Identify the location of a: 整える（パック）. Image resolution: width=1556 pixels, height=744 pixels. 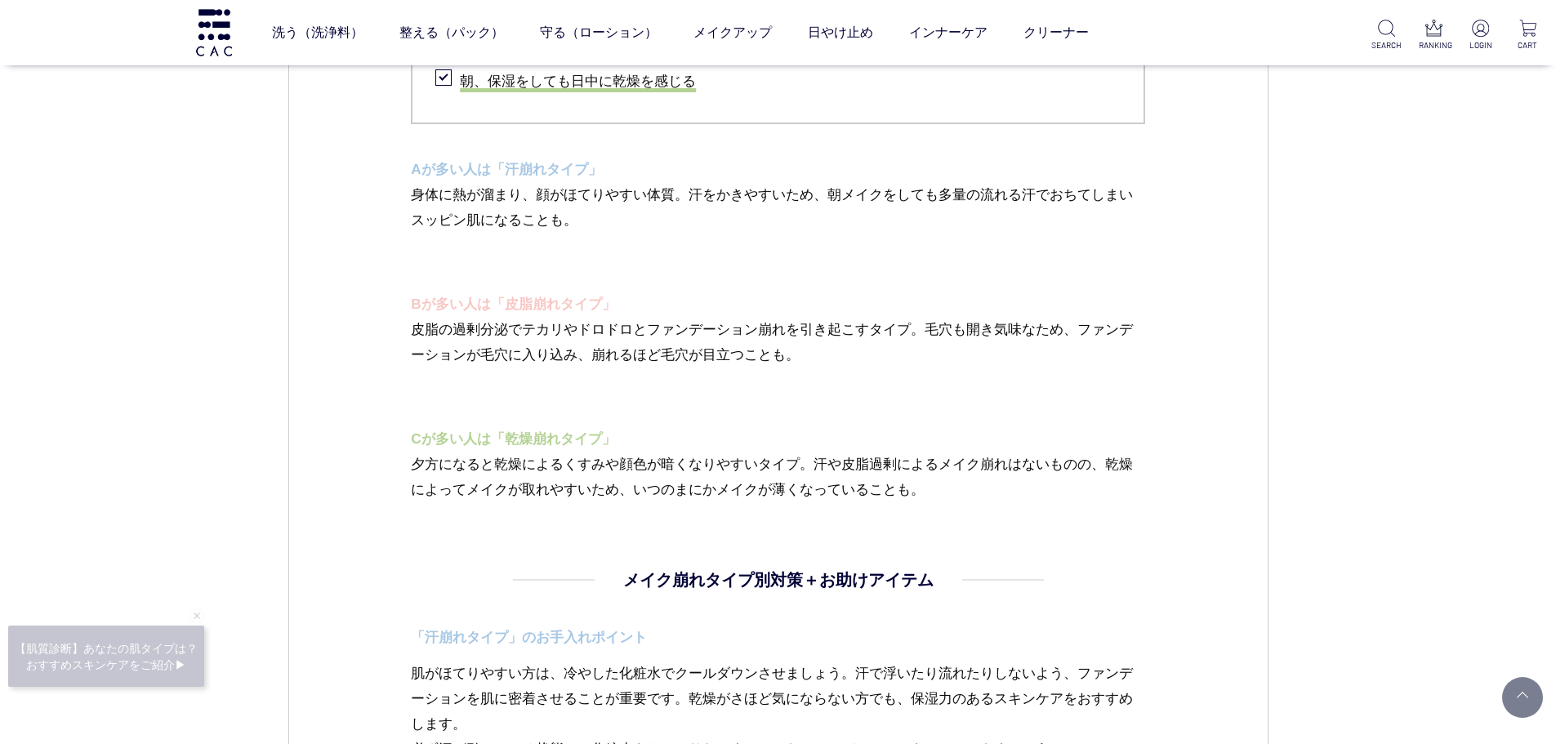
(452, 33).